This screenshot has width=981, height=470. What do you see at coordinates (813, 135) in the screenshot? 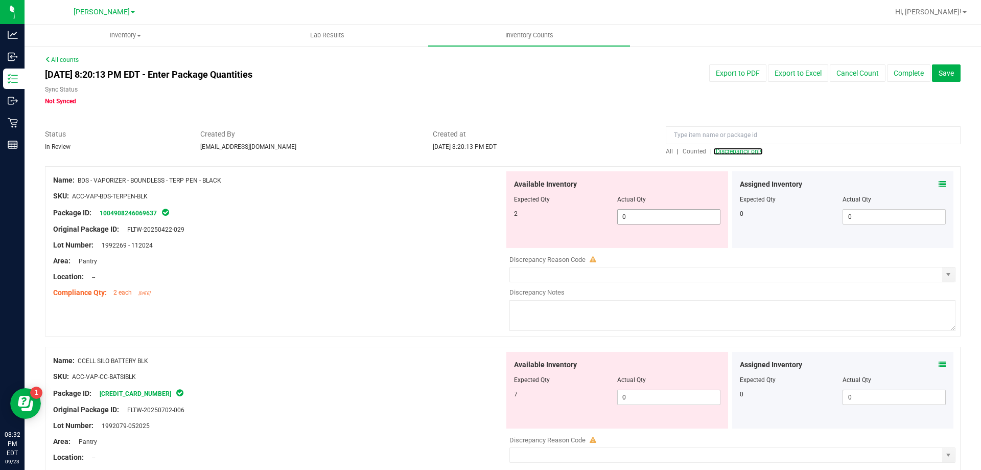
I see `input: Type item name or package id` at bounding box center [813, 135].